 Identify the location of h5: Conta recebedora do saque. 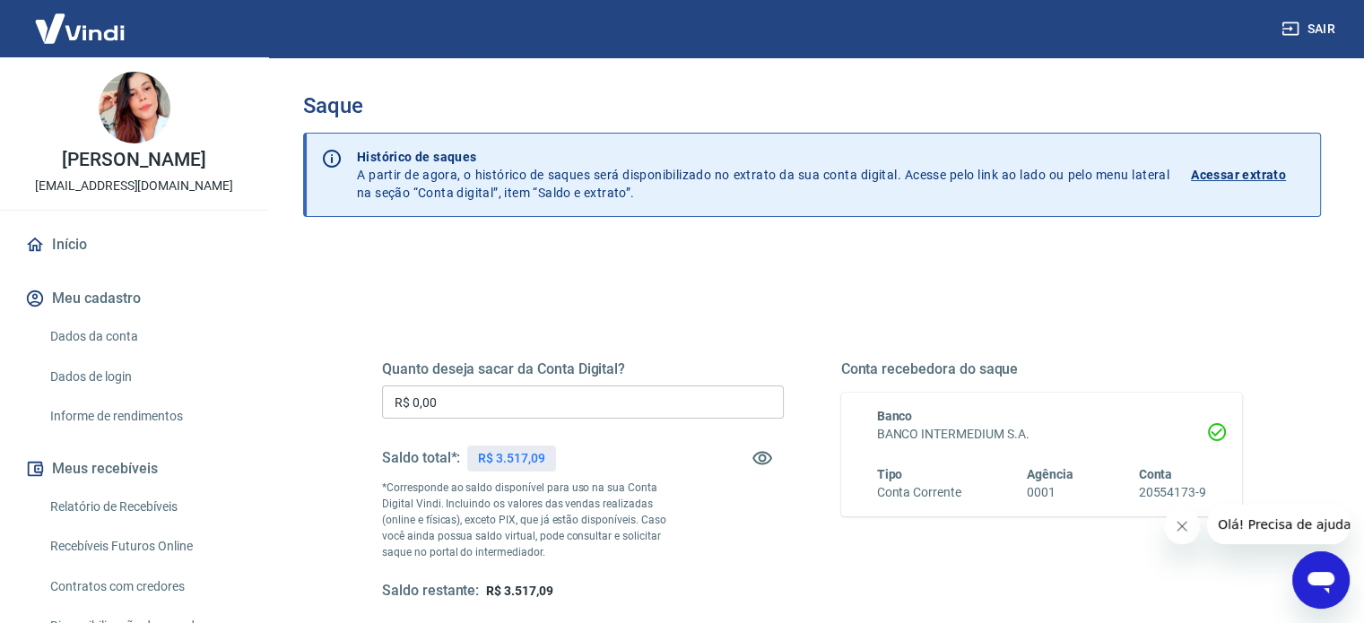
(1042, 370).